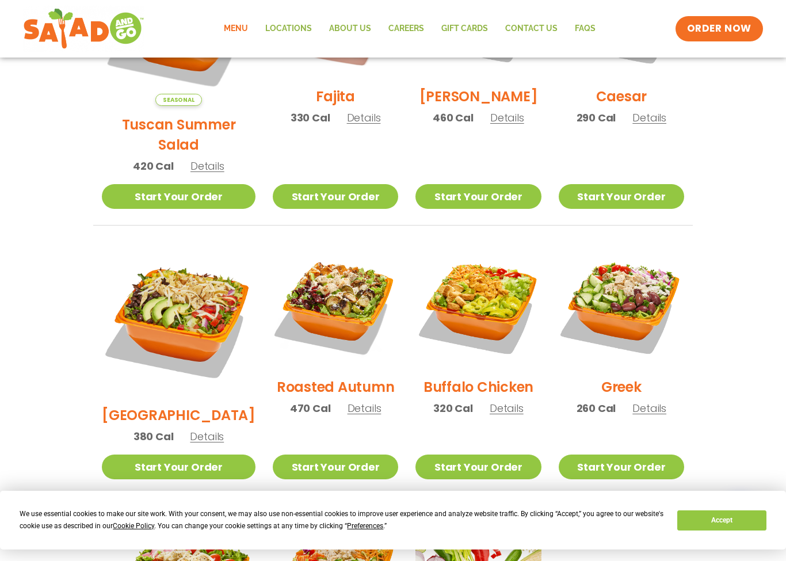 The width and height of the screenshot is (786, 561). Describe the element at coordinates (585, 29) in the screenshot. I see `a: FAQs` at that location.